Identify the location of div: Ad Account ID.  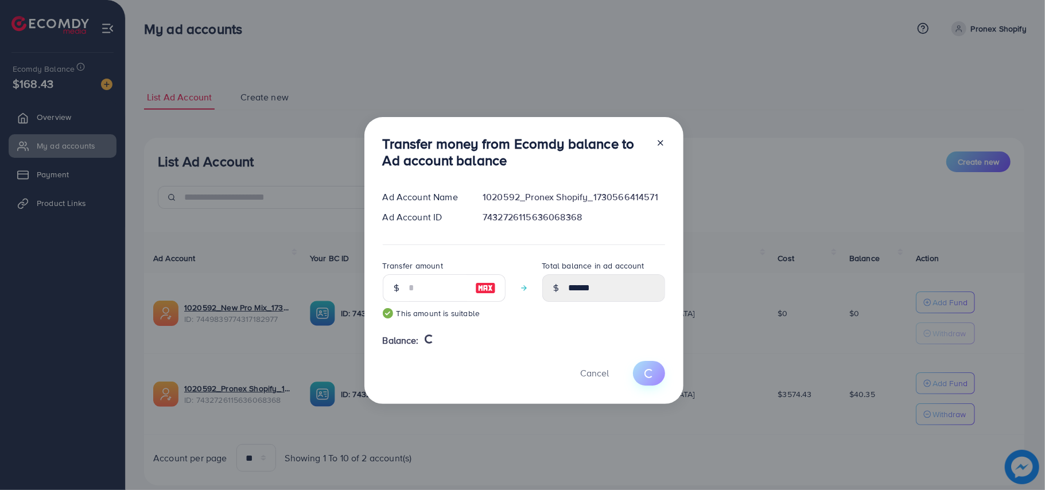
(424, 217).